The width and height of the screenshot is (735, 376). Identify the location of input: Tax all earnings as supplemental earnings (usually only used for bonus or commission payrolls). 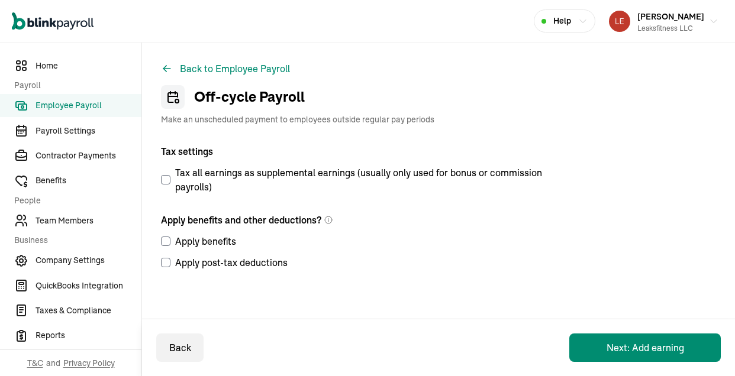
(166, 180).